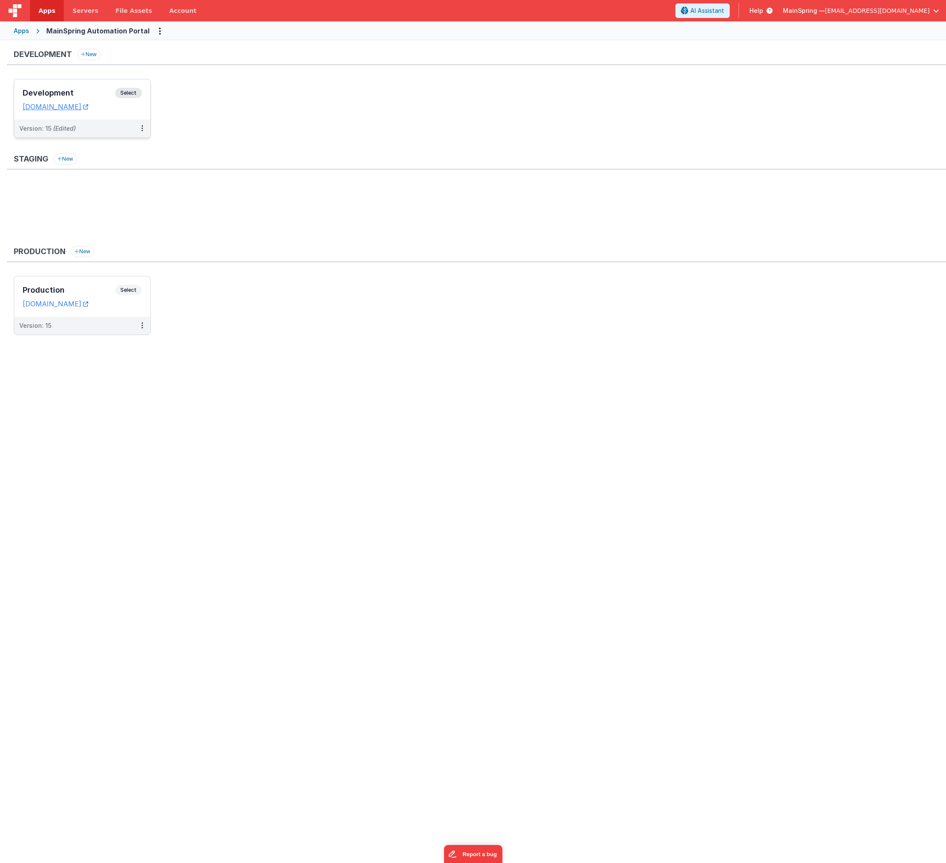 The width and height of the screenshot is (946, 863). What do you see at coordinates (64, 128) in the screenshot?
I see `span: (Edited)` at bounding box center [64, 128].